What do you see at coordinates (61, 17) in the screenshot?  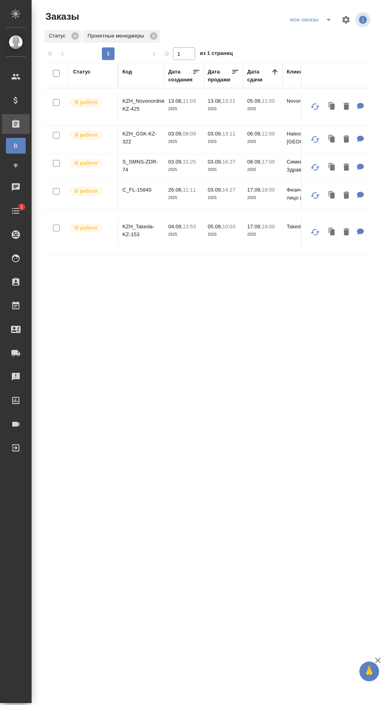 I see `span: Заказы` at bounding box center [61, 17].